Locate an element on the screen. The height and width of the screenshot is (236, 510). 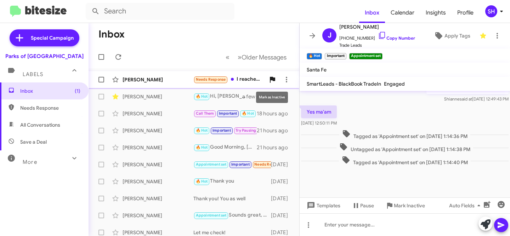
span: Older Messages is located at coordinates (264, 57).